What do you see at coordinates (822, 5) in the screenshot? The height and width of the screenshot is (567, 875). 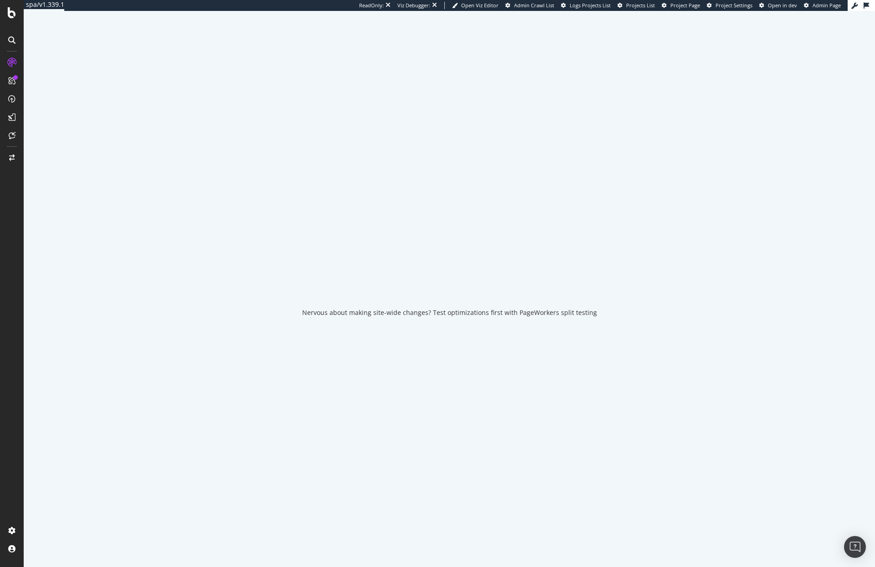 I see `a: Admin Page` at bounding box center [822, 5].